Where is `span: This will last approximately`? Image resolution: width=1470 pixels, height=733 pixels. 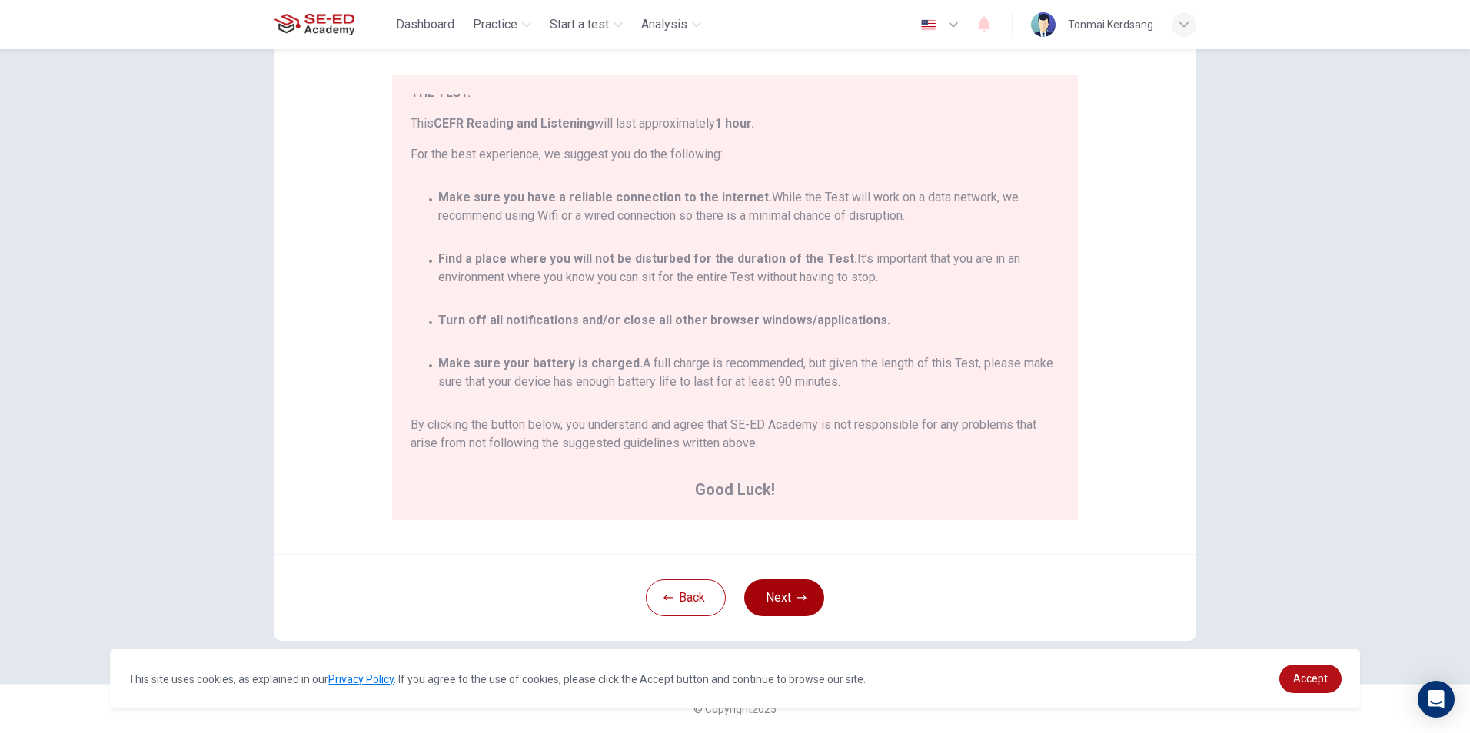 span: This will last approximately is located at coordinates (735, 124).